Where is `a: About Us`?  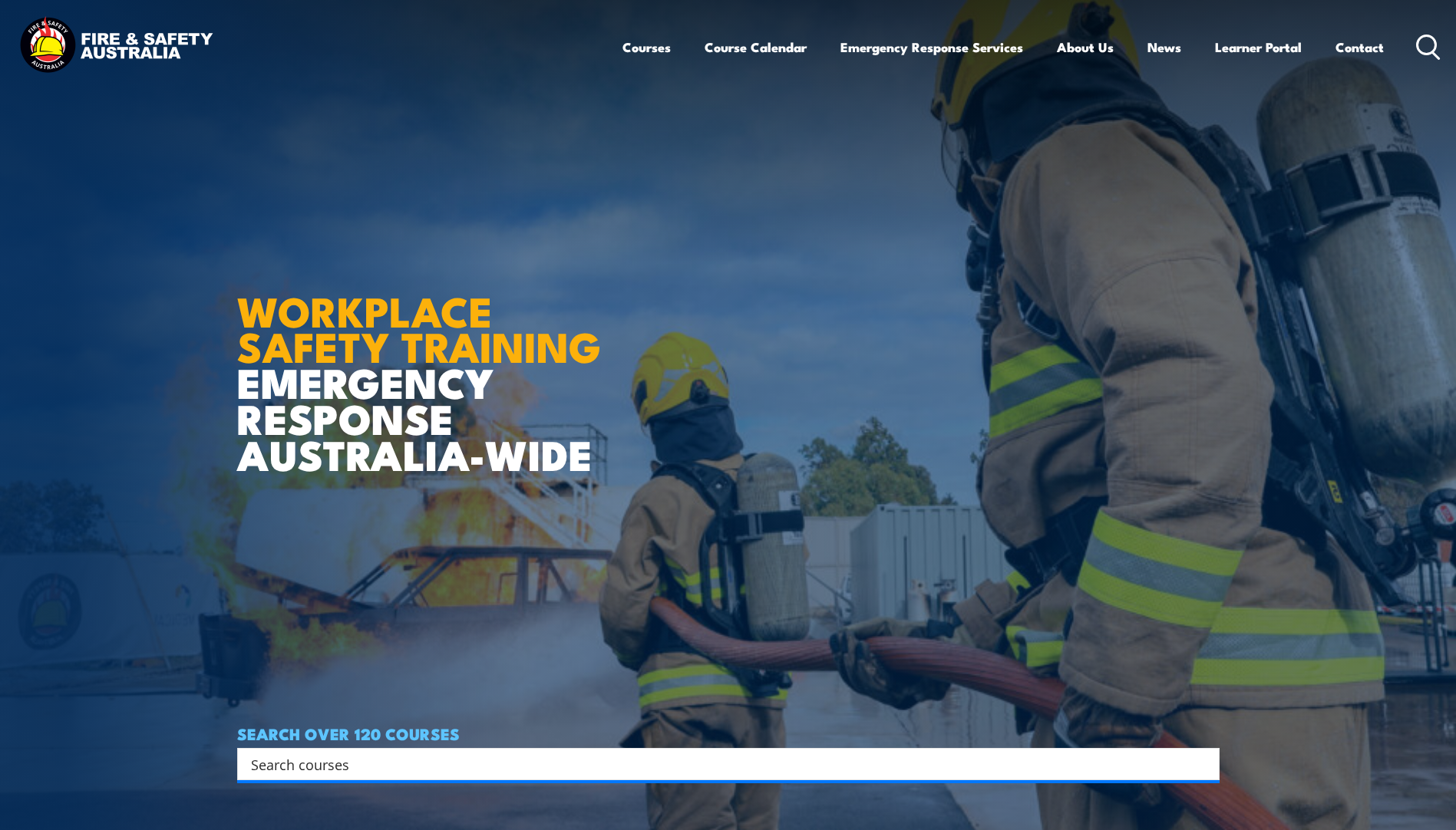
a: About Us is located at coordinates (1085, 46).